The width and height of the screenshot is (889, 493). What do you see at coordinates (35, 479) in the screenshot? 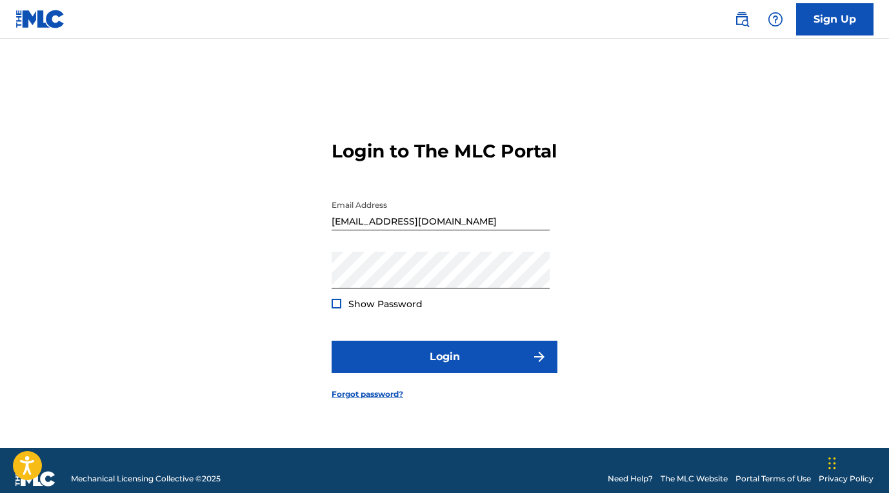
I see `img: logo` at bounding box center [35, 479].